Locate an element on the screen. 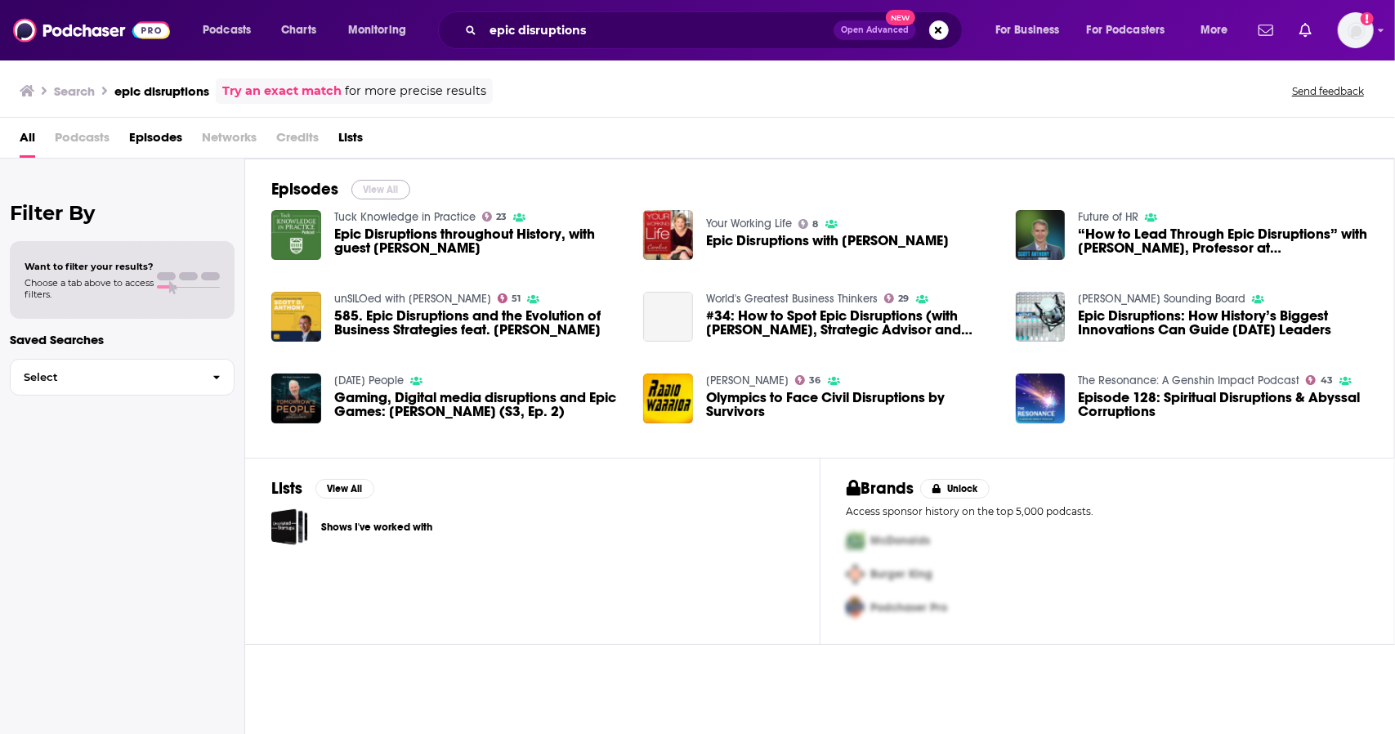  a: Podchaser - Follow, Share and Rate Podcasts is located at coordinates (92, 30).